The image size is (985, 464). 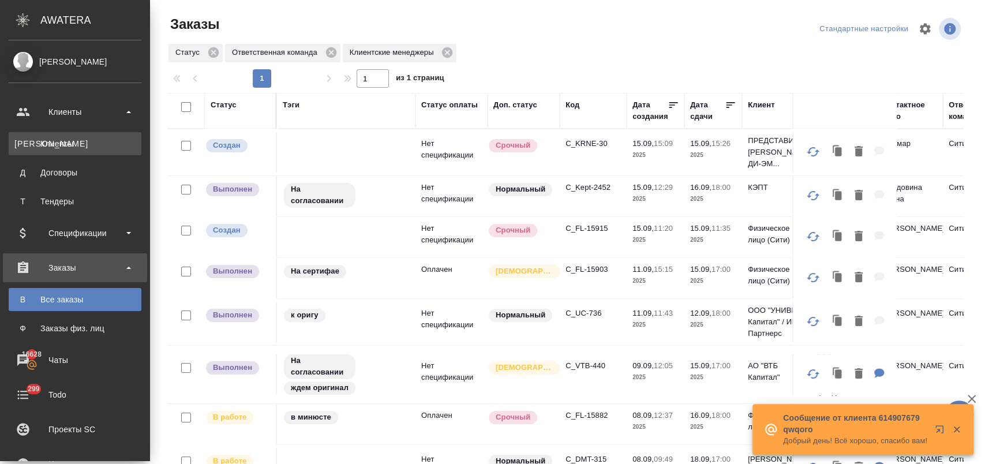 I want to click on p: В работе, so click(x=230, y=417).